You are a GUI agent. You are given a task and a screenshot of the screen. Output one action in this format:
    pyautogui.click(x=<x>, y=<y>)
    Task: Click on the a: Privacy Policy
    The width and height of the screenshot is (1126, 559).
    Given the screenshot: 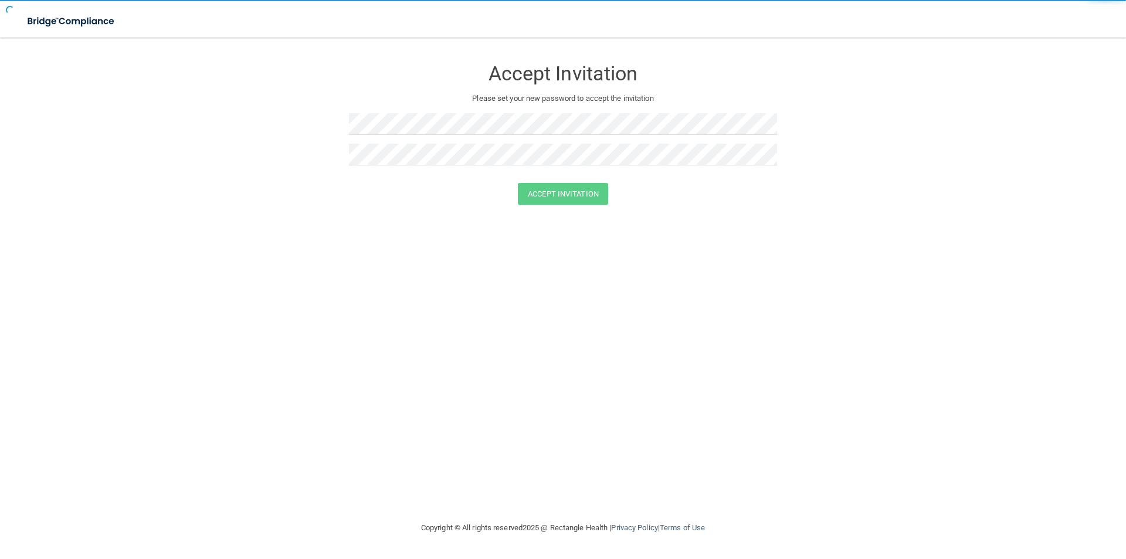 What is the action you would take?
    pyautogui.click(x=634, y=527)
    